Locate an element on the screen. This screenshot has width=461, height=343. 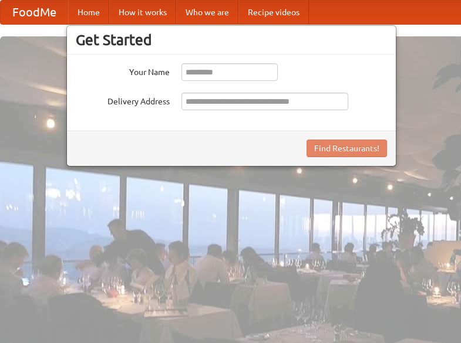
label: Your Name is located at coordinates (123, 70).